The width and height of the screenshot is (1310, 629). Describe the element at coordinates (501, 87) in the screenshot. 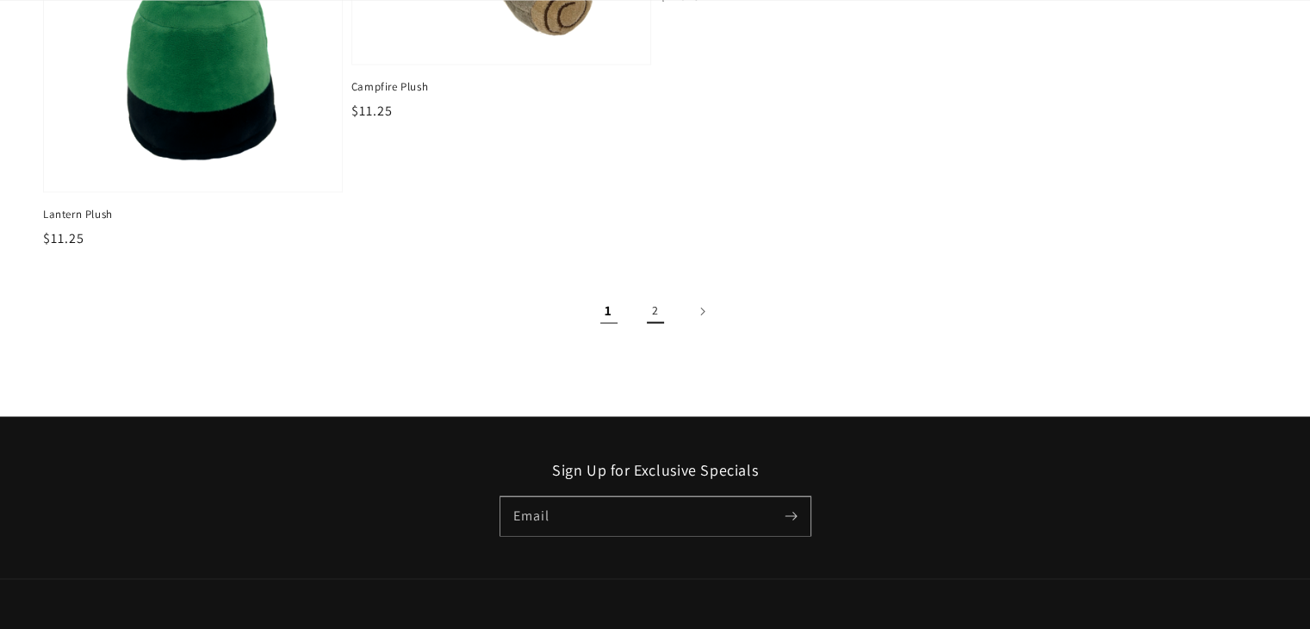

I see `span: Campfire Plush` at that location.